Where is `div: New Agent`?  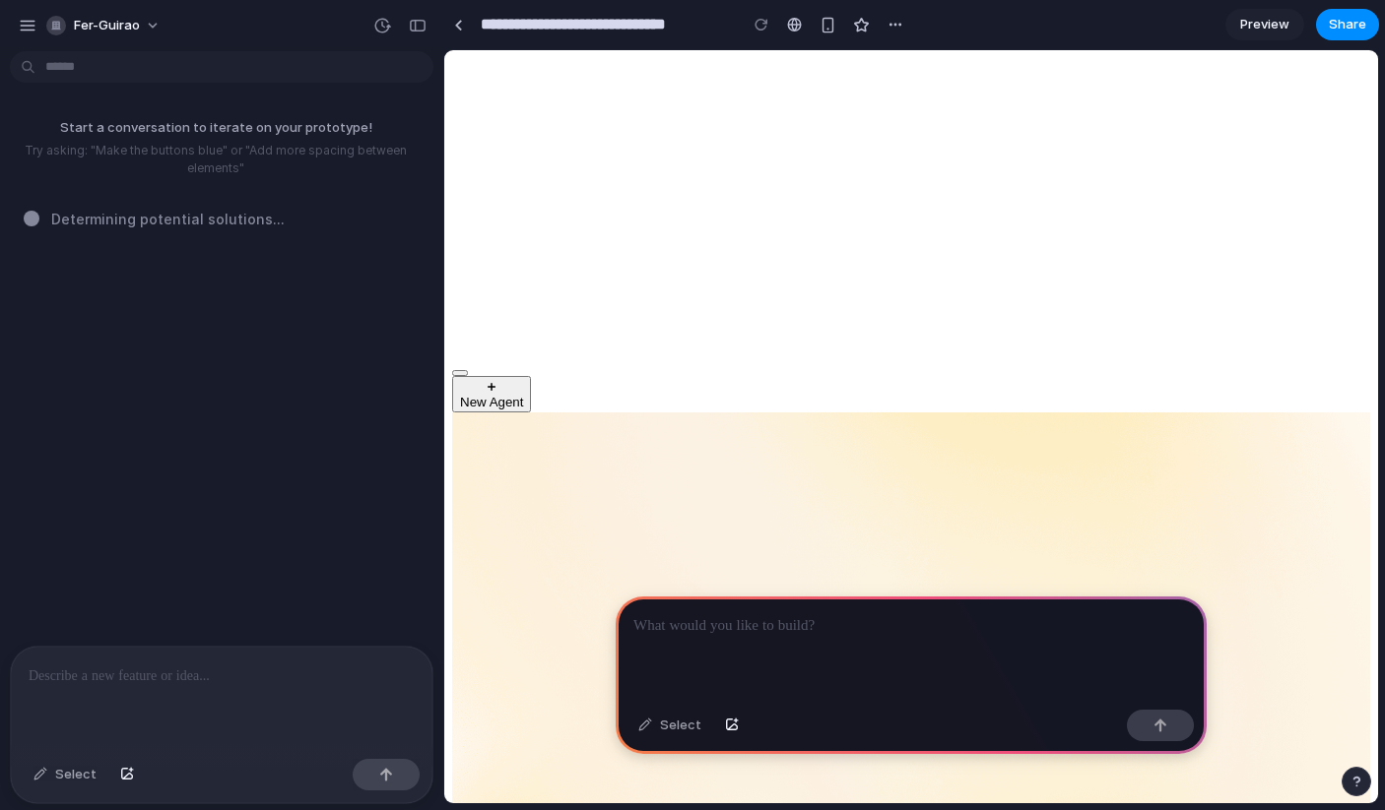 div: New Agent is located at coordinates (47, 352).